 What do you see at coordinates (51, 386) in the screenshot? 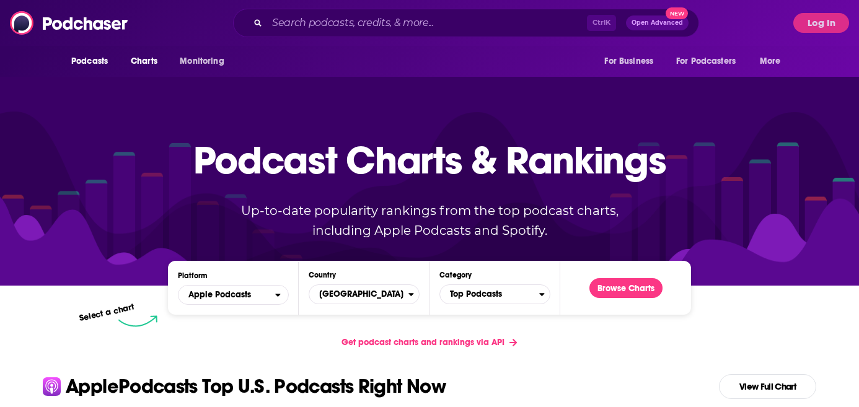
I see `img: apple Icon` at bounding box center [51, 386].